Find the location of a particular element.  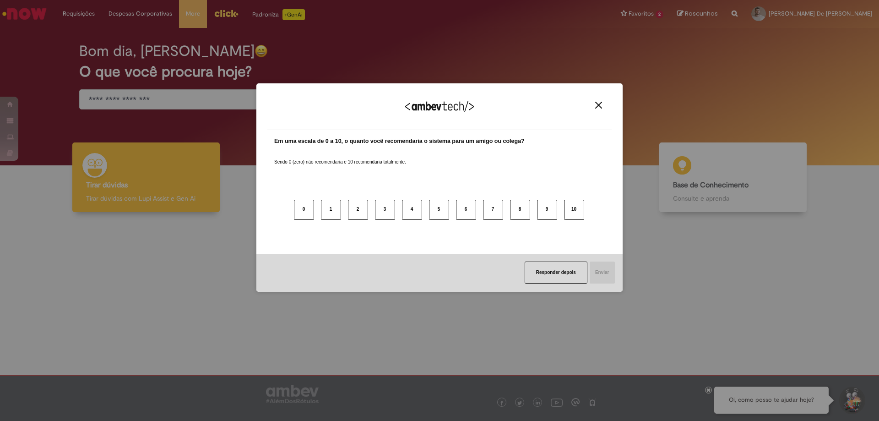

label: Sendo 0 (zero) não recomendaria e 10 recomendaria totalmente. is located at coordinates (340, 157).